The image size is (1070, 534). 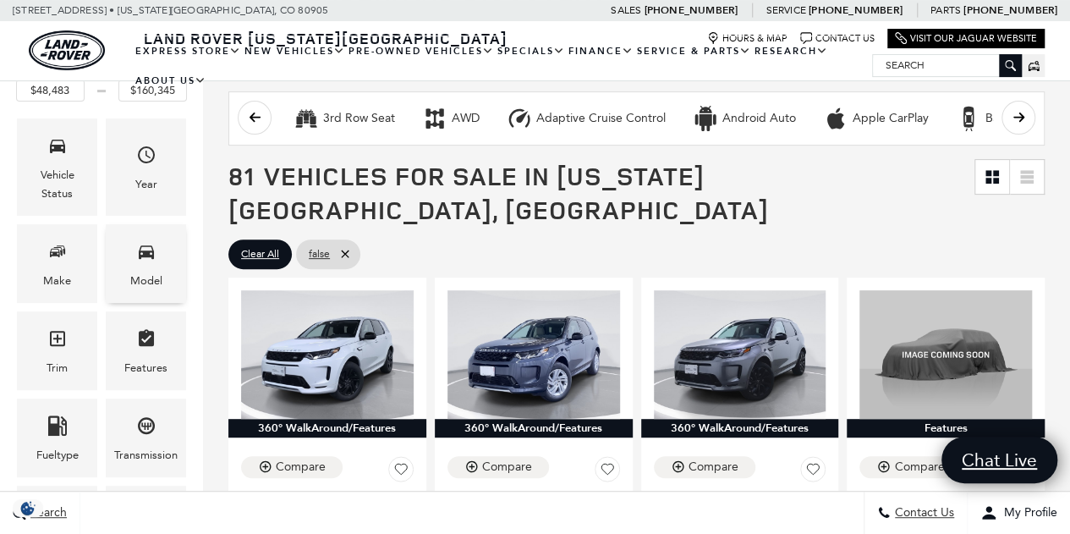 I want to click on div: FeaturesFeatures, so click(x=145, y=350).